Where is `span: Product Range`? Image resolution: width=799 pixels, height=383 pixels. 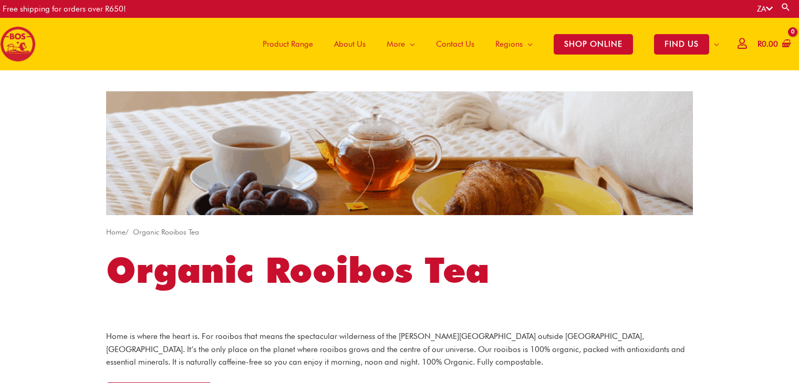 span: Product Range is located at coordinates (288, 44).